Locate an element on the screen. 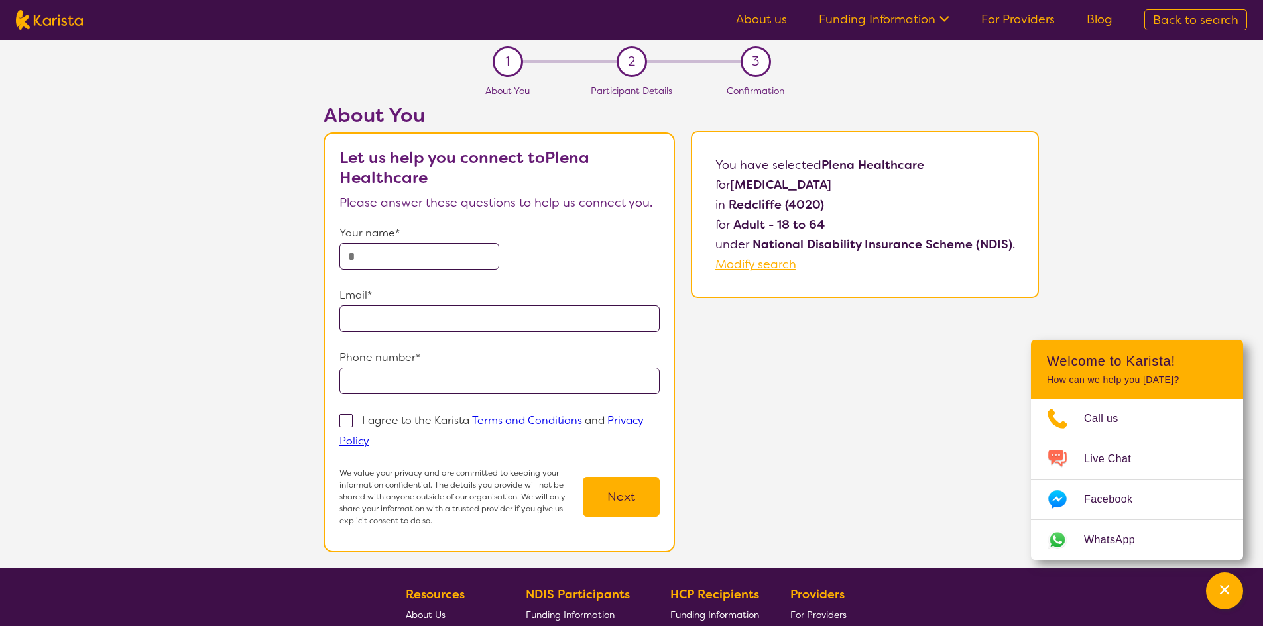 The image size is (1263, 626). span: WhatsApp is located at coordinates (1117, 540).